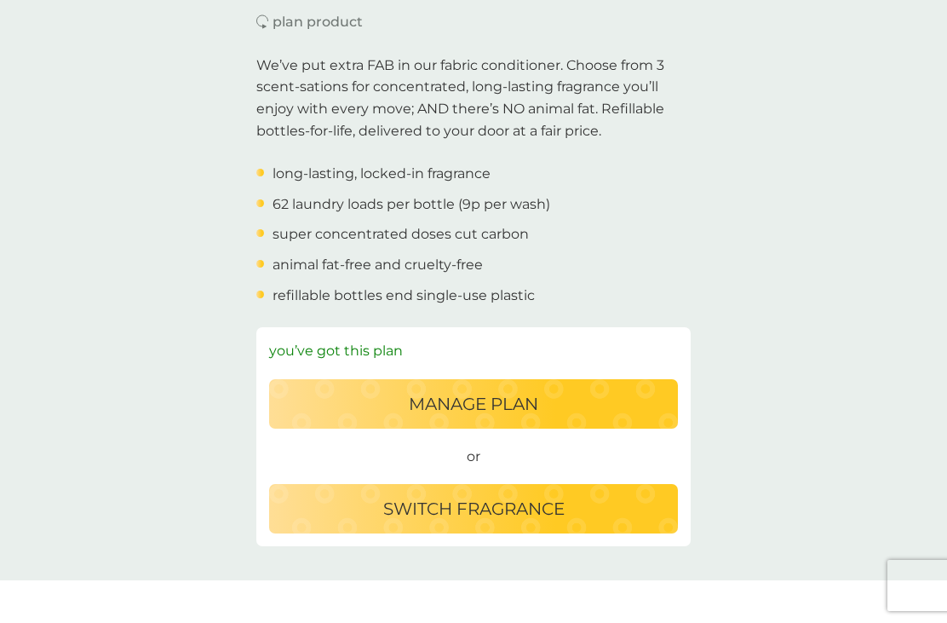 This screenshot has height=623, width=947. What do you see at coordinates (474, 404) in the screenshot?
I see `button: Manage plan` at bounding box center [474, 404].